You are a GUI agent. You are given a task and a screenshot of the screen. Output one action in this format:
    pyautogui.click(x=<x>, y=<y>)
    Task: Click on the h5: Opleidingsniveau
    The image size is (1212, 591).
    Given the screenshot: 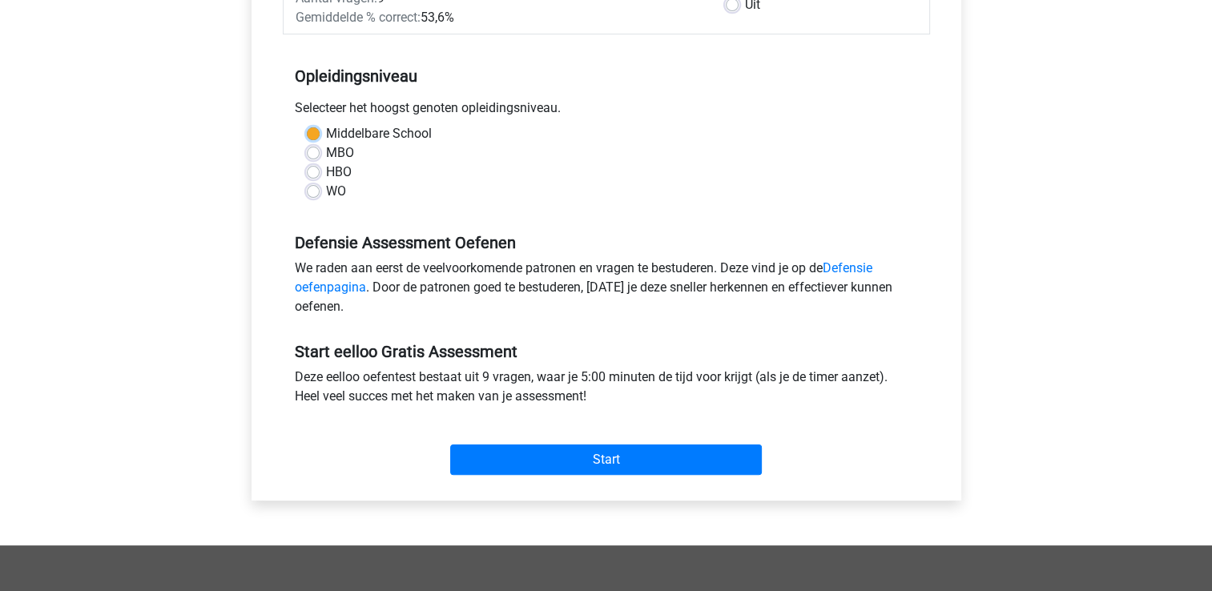 What is the action you would take?
    pyautogui.click(x=607, y=76)
    